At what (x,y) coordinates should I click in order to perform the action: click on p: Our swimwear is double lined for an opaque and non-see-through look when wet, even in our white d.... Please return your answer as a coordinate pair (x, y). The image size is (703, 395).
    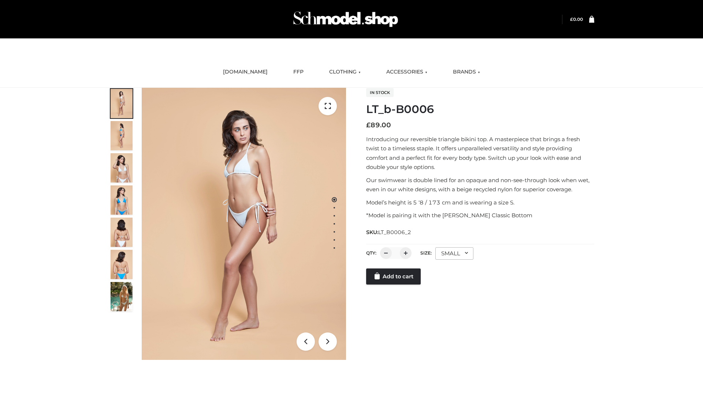
    Looking at the image, I should click on (480, 185).